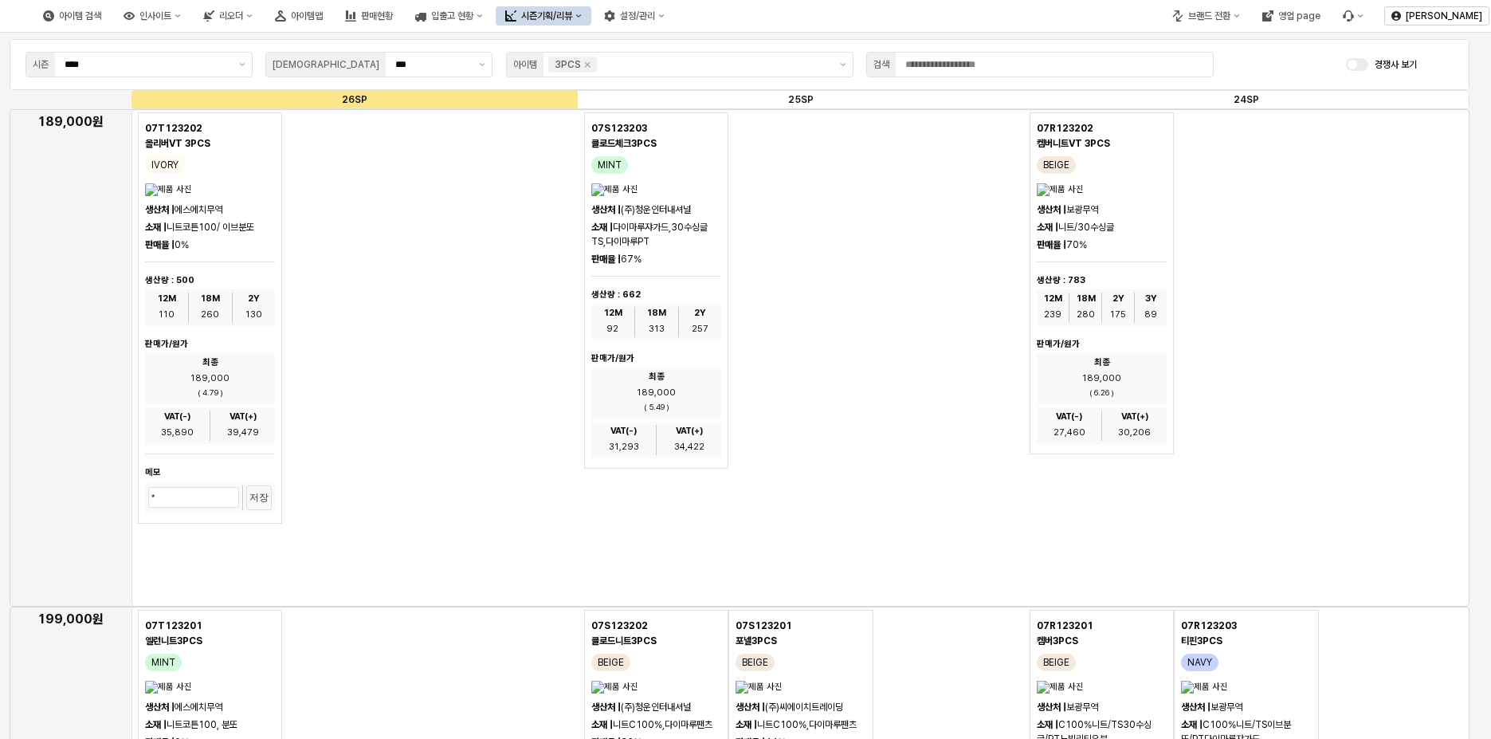 The image size is (1491, 739). I want to click on button: 영업 page, so click(1291, 16).